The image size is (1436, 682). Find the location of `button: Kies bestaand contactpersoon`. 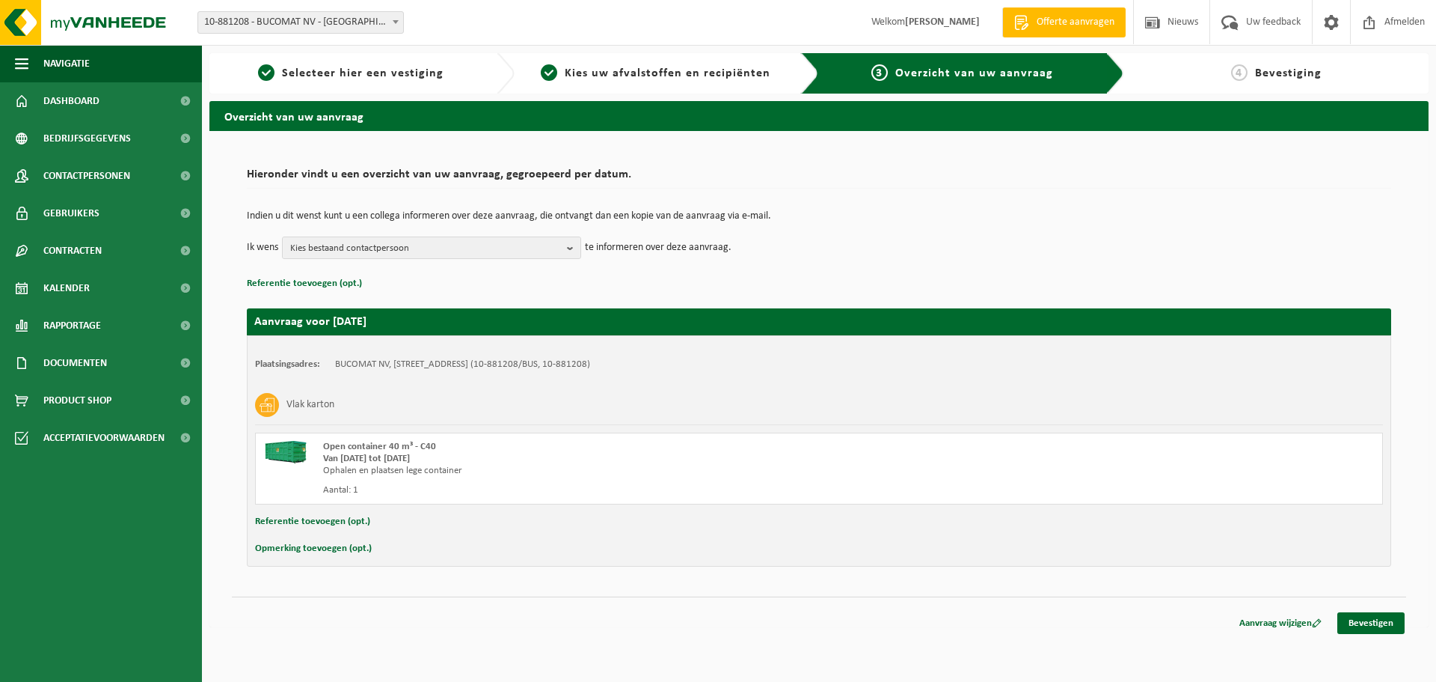

button: Kies bestaand contactpersoon is located at coordinates (432, 248).